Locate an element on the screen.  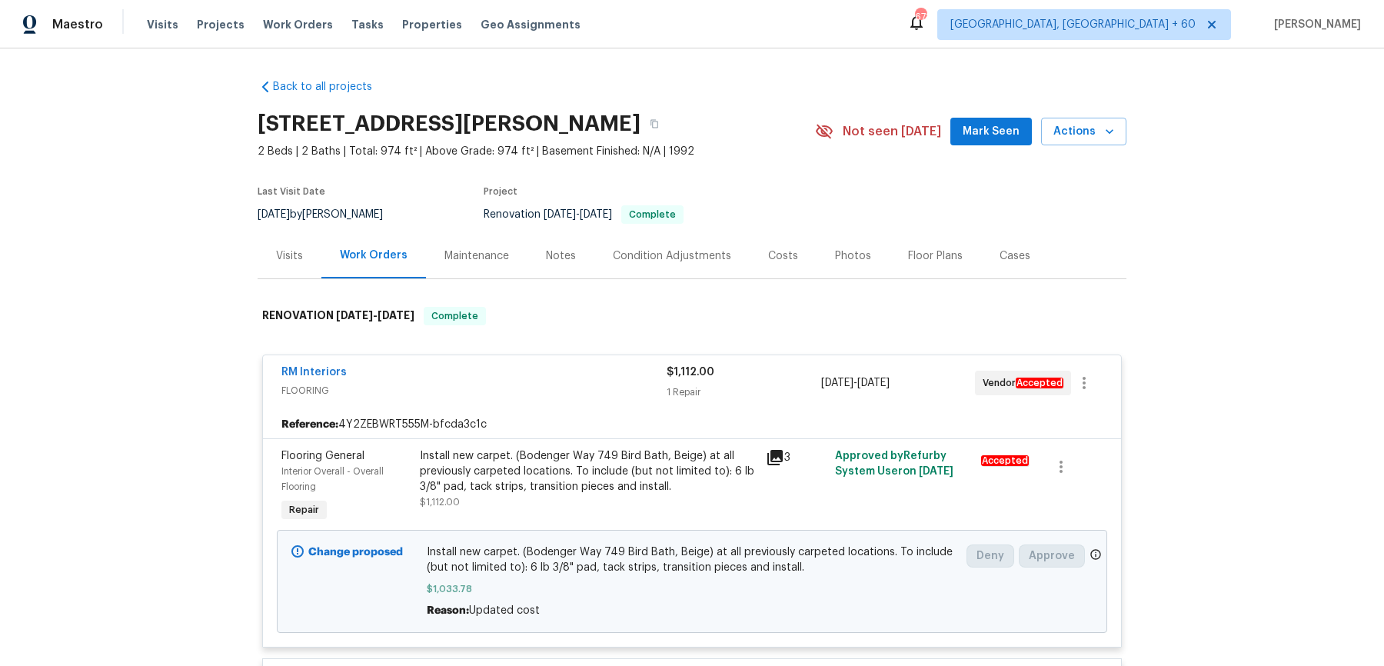
span: Install new carpet. (Bodenger Way 749 Bird Bath, Beige) at all previously carpeted locations. To ... is located at coordinates (692, 560).